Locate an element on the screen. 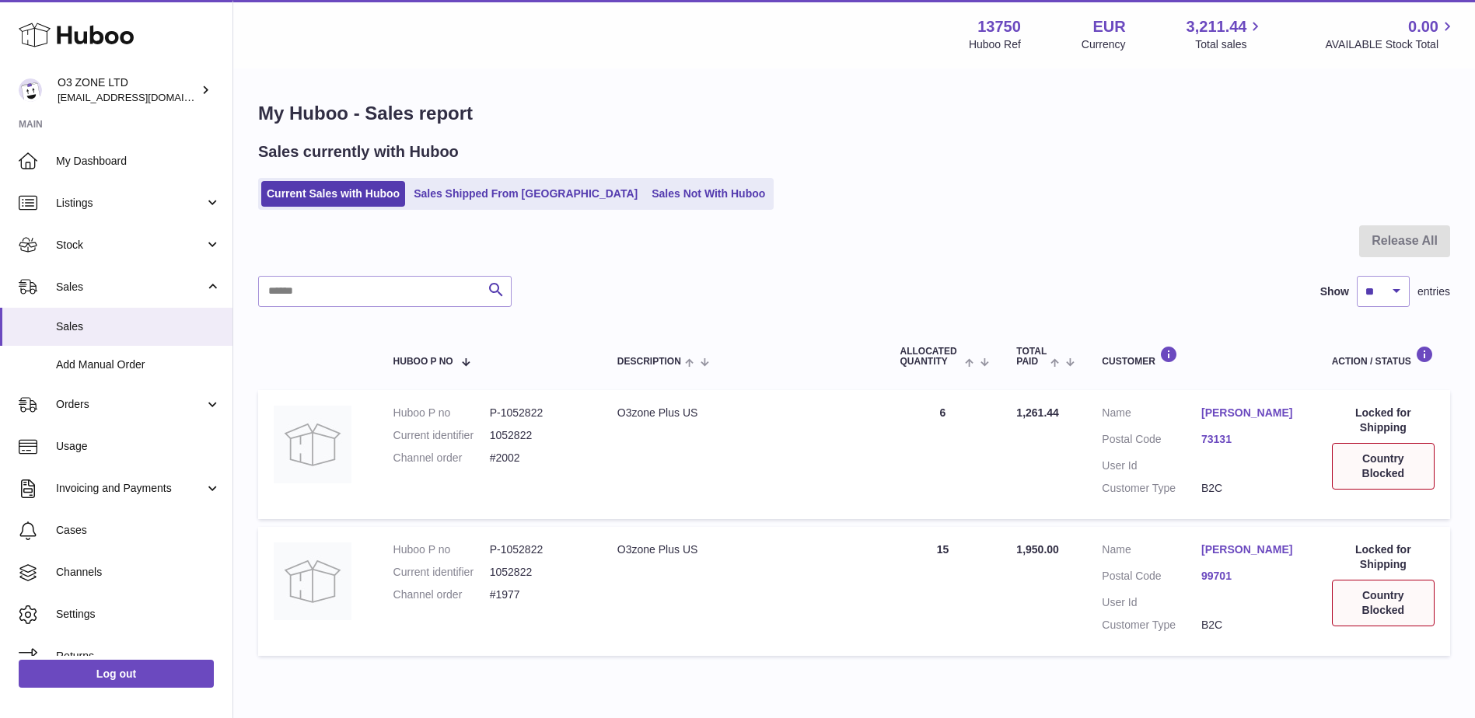  span: 3,211.44 is located at coordinates (1216, 26).